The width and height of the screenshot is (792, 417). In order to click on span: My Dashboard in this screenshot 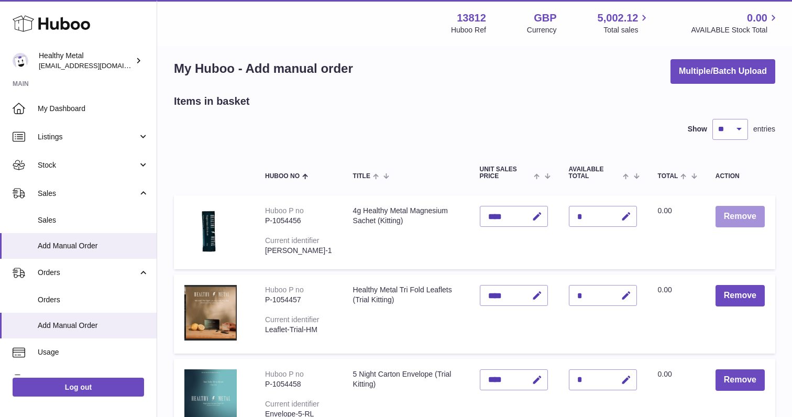, I will do `click(93, 108)`.